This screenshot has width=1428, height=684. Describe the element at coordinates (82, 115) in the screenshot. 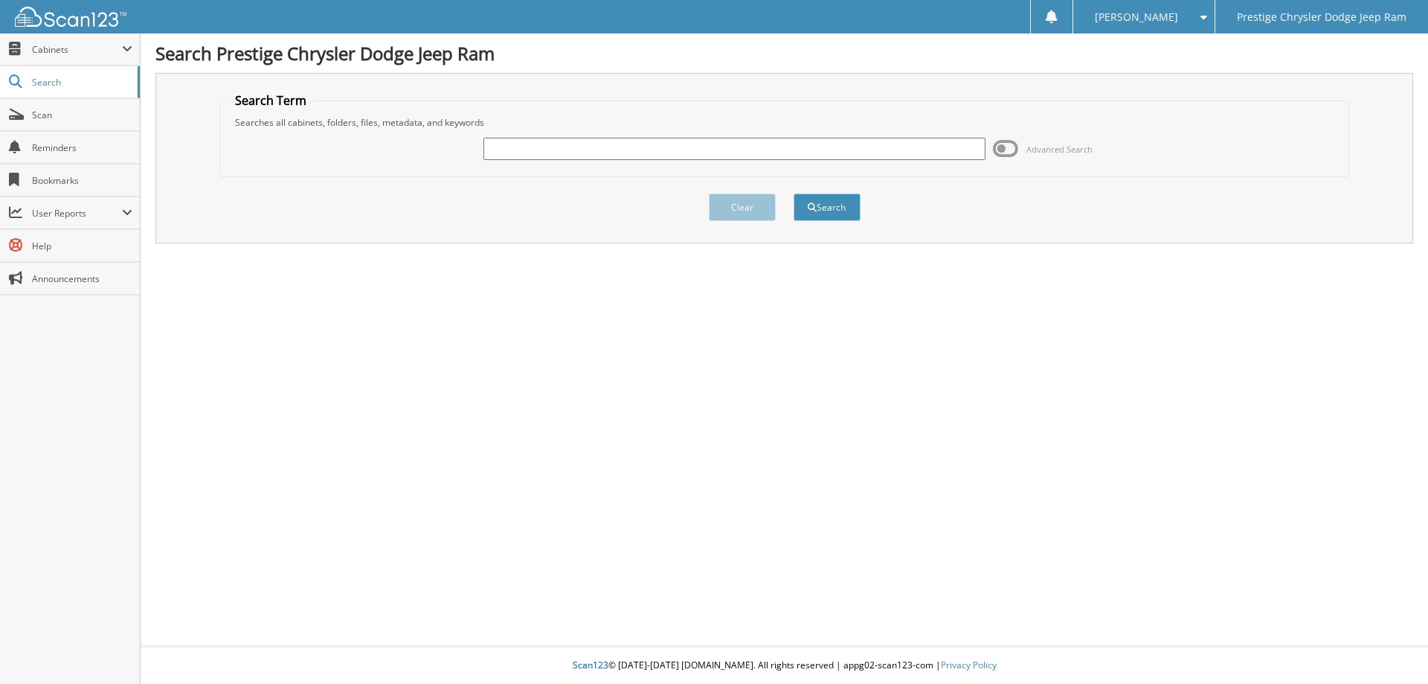

I see `span: Scan` at that location.